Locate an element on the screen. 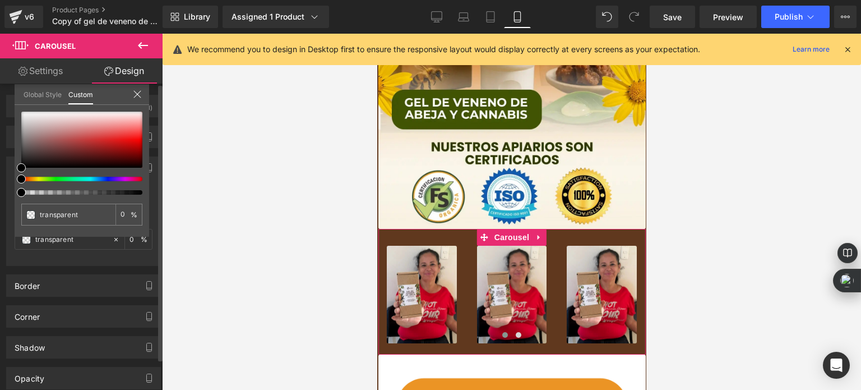 Image resolution: width=861 pixels, height=390 pixels. p: We recommend you to design in Desktop first to ensure the responsive layout would display correct... is located at coordinates (444, 49).